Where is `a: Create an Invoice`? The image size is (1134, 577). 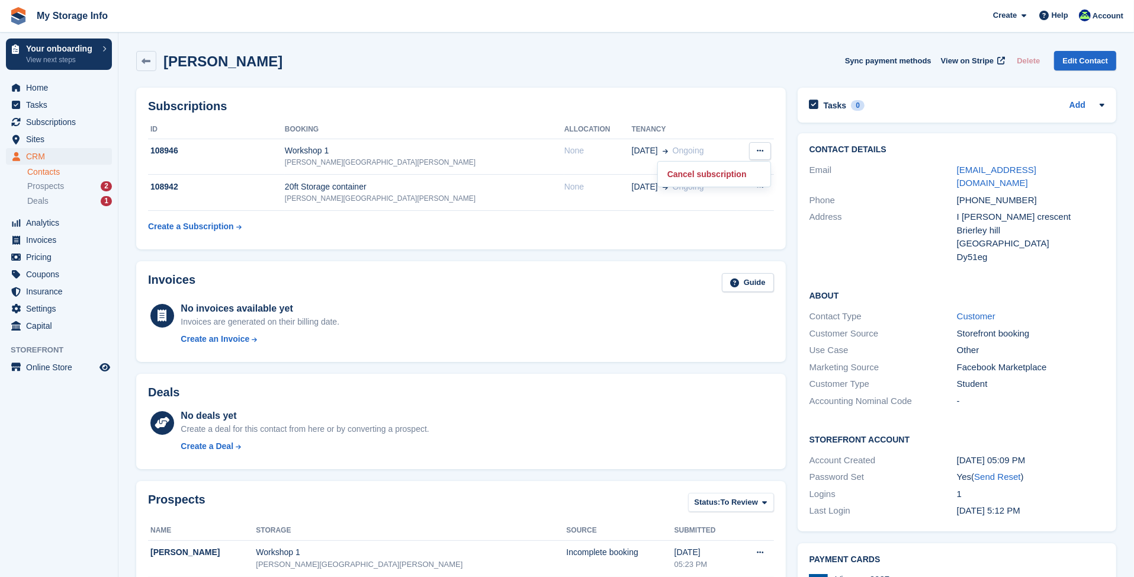 a: Create an Invoice is located at coordinates (260, 339).